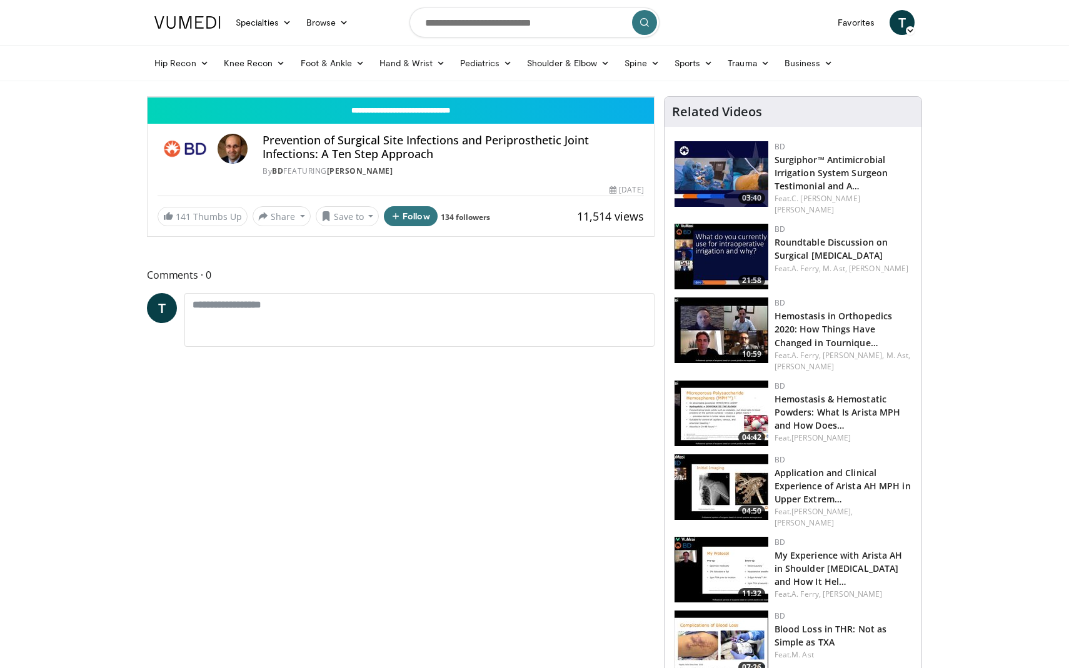  What do you see at coordinates (722, 413) in the screenshot?
I see `a: 04:42` at bounding box center [722, 413].